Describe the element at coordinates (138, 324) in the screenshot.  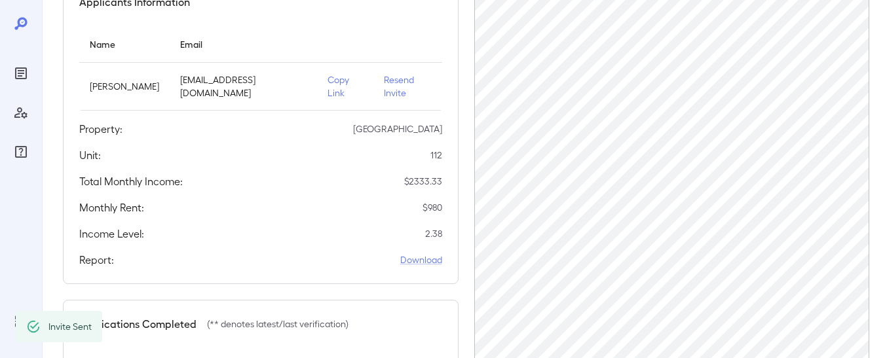
I see `h5: Verifications Completed` at that location.